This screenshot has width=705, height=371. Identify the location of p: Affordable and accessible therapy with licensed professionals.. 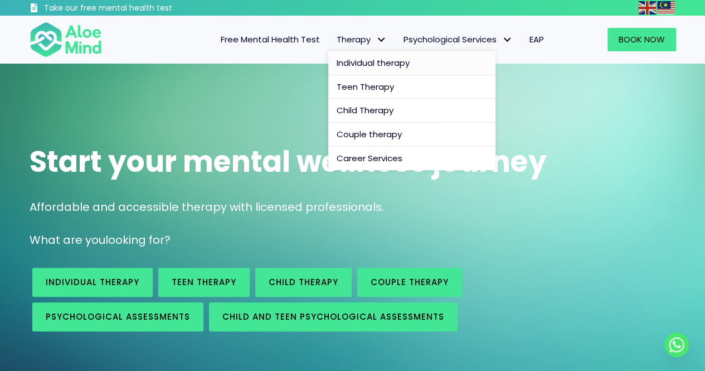
(353, 207).